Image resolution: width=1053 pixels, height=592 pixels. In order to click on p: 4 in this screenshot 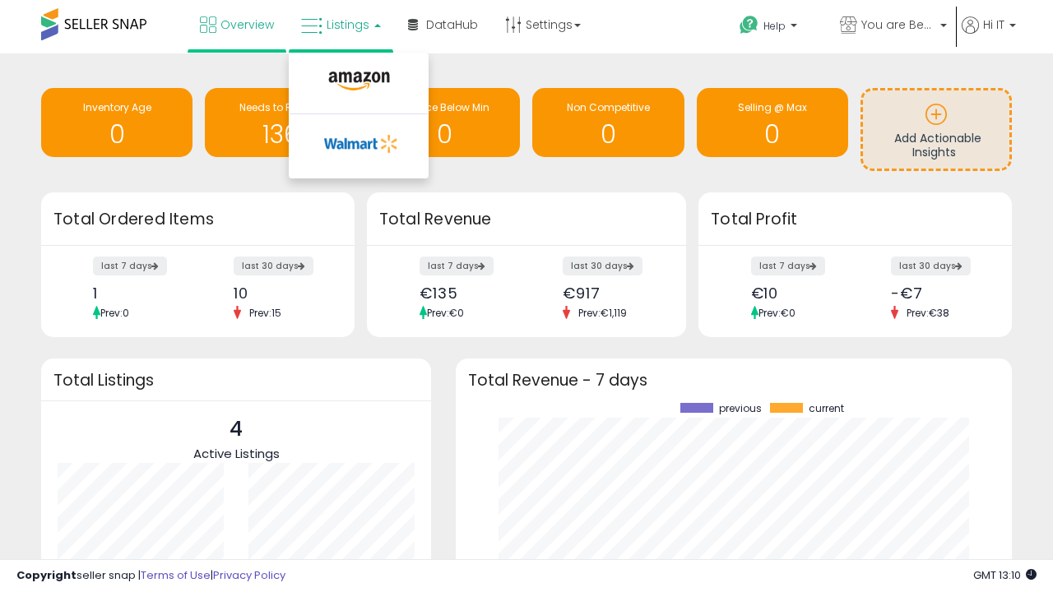, I will do `click(236, 429)`.